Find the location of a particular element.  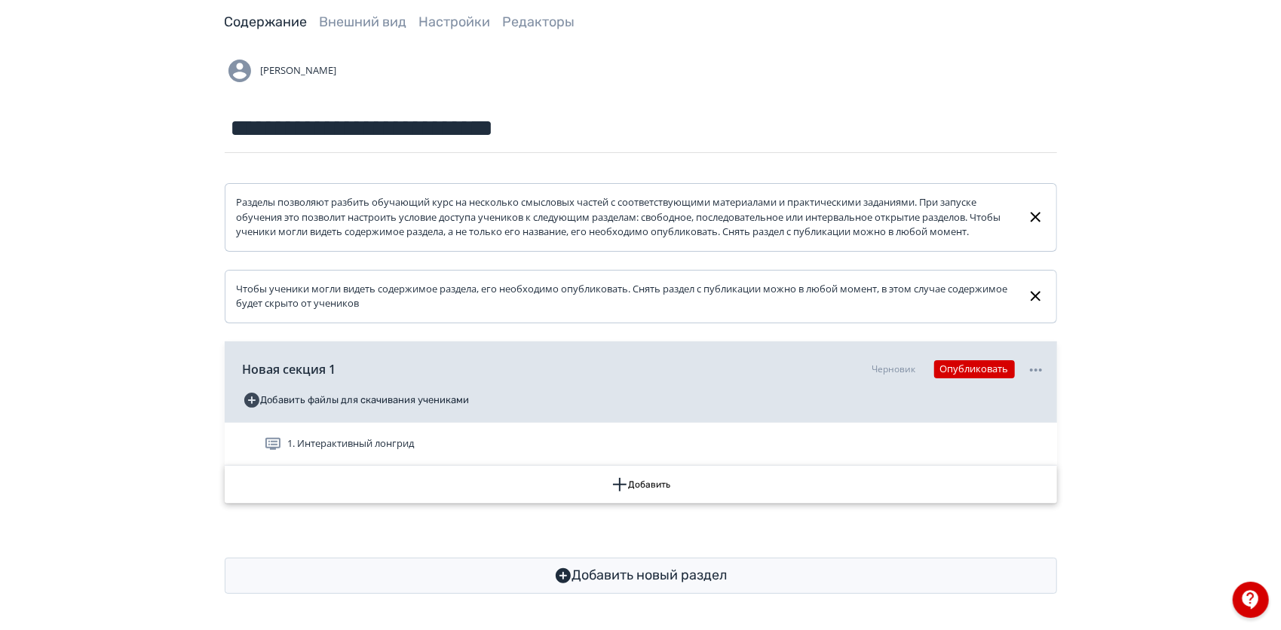

a: Редакторы is located at coordinates (539, 22).